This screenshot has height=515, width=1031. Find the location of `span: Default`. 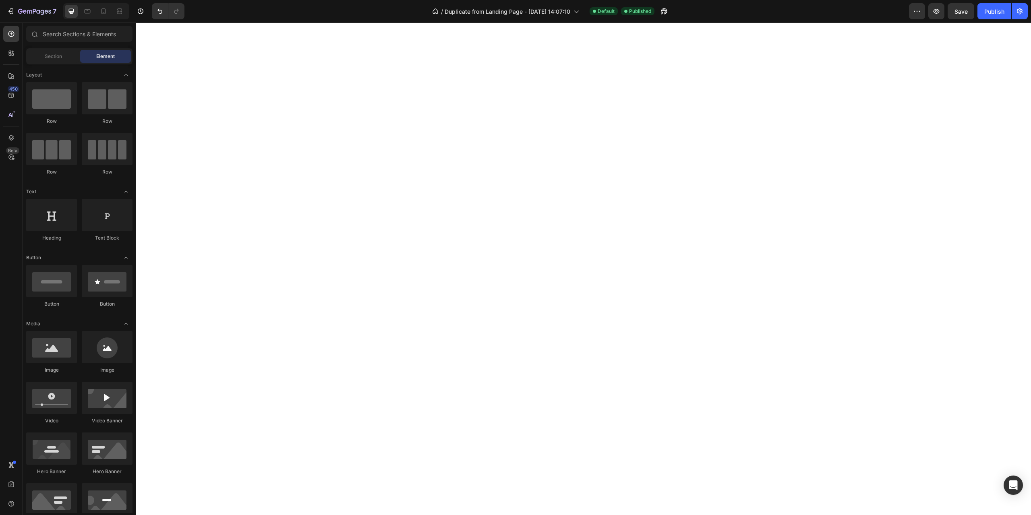

span: Default is located at coordinates (606, 11).